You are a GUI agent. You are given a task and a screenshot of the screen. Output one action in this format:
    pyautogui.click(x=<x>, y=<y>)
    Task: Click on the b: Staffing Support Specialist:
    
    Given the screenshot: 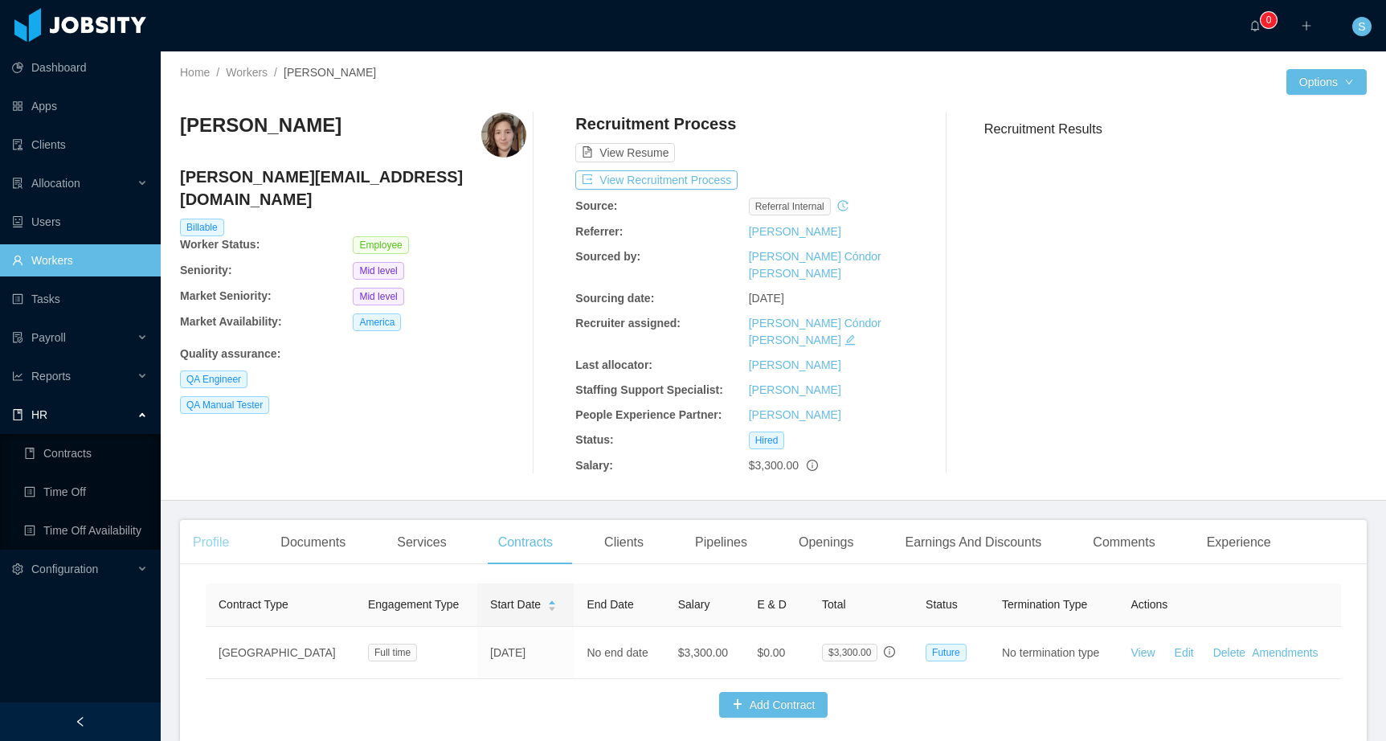 What is the action you would take?
    pyautogui.click(x=649, y=390)
    